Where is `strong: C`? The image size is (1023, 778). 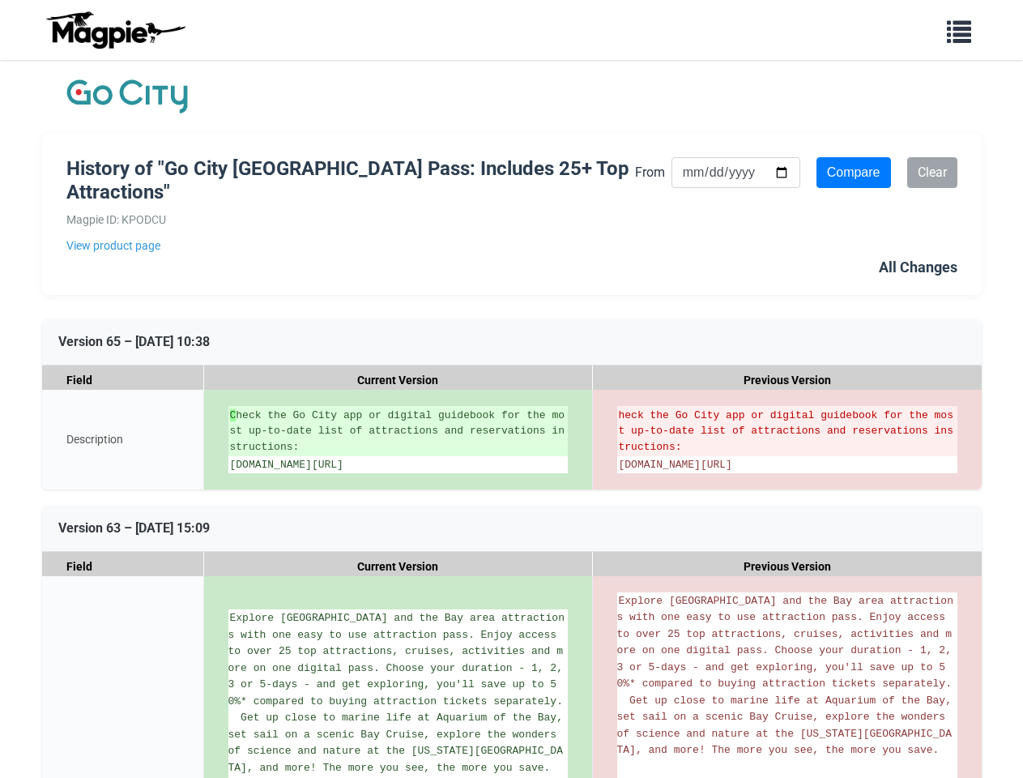
strong: C is located at coordinates (233, 415).